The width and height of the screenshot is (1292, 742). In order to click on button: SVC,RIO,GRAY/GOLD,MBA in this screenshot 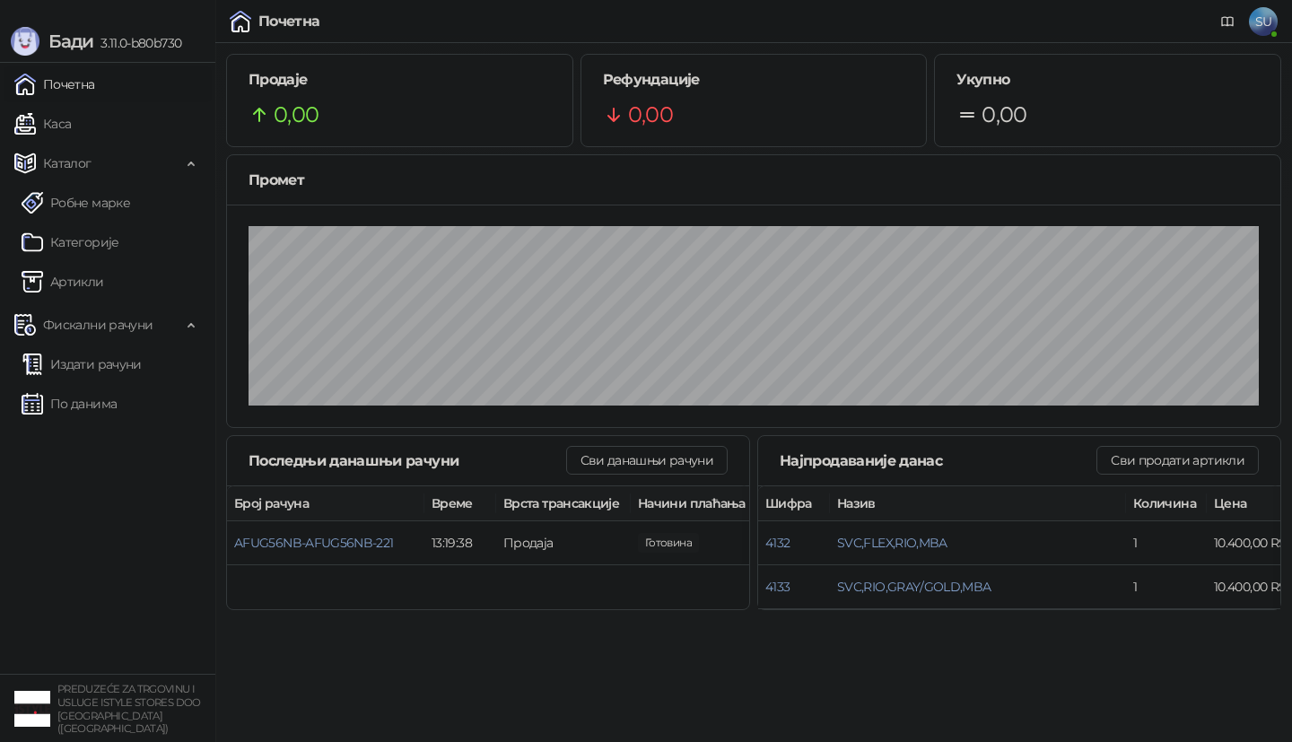, I will do `click(914, 587)`.